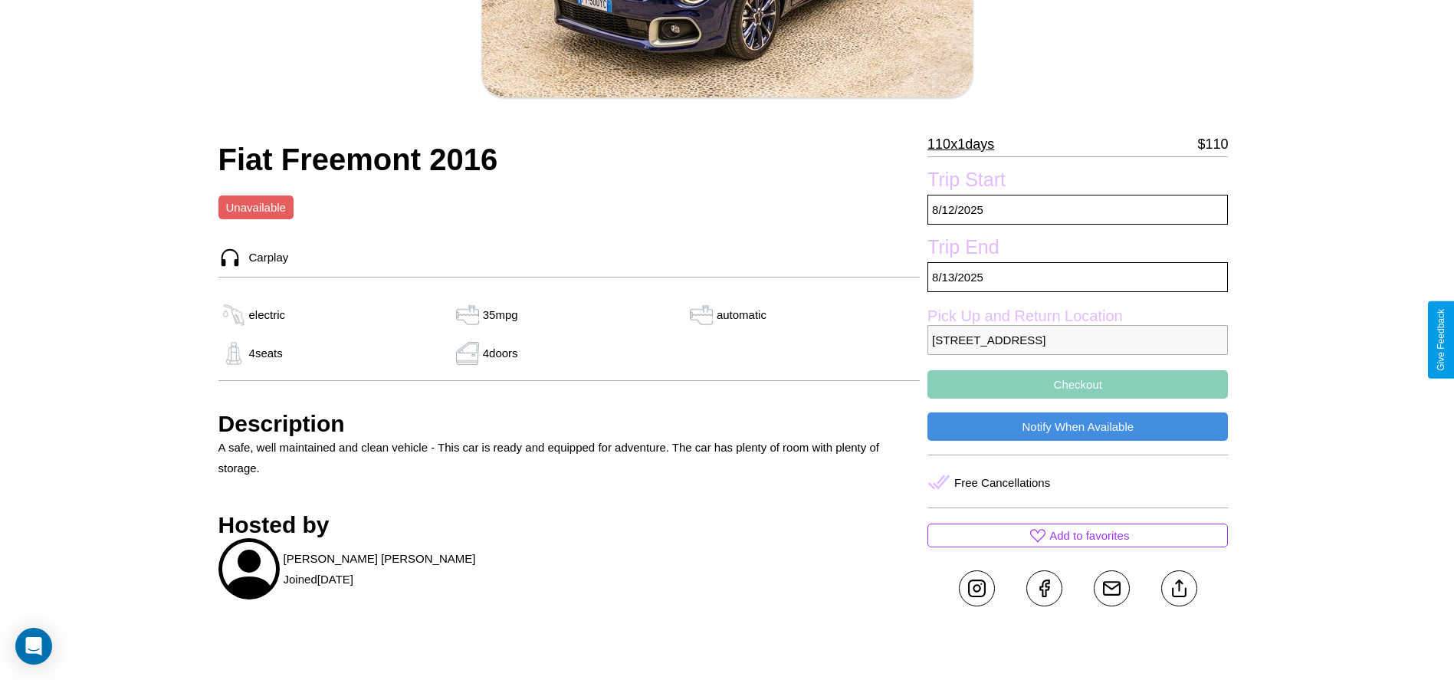  Describe the element at coordinates (34, 646) in the screenshot. I see `div: Open Intercom Messenger` at that location.